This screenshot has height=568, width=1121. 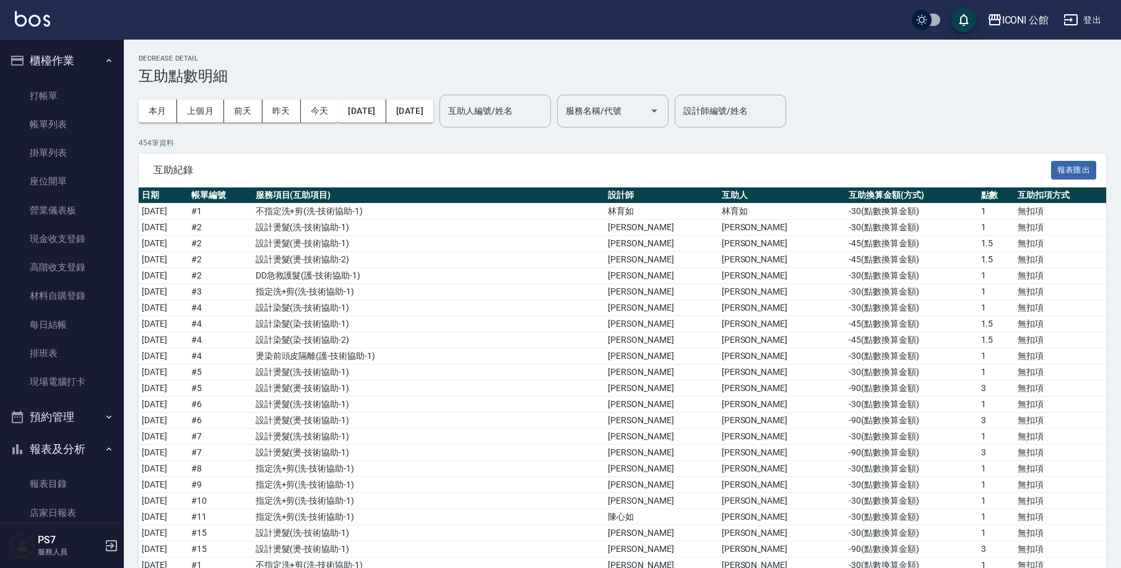 What do you see at coordinates (429, 340) in the screenshot?
I see `td: 設計染髮 ( 染-技術協助-2 )` at bounding box center [429, 340].